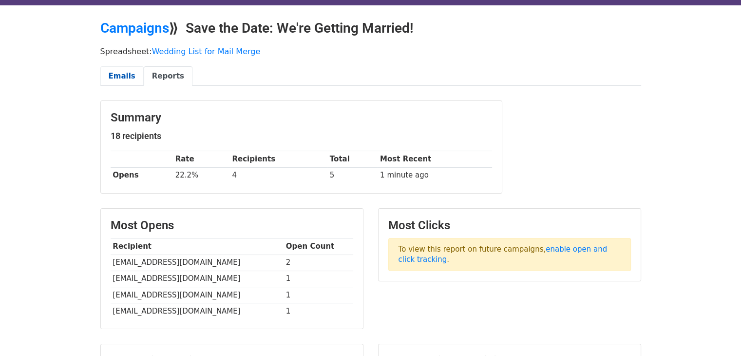  I want to click on a: Reports, so click(168, 76).